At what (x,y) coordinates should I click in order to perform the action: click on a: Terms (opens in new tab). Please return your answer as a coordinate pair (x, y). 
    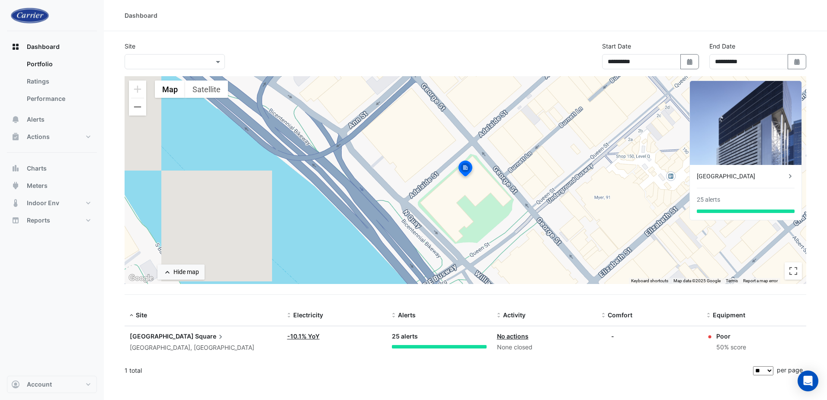
    Looking at the image, I should click on (732, 280).